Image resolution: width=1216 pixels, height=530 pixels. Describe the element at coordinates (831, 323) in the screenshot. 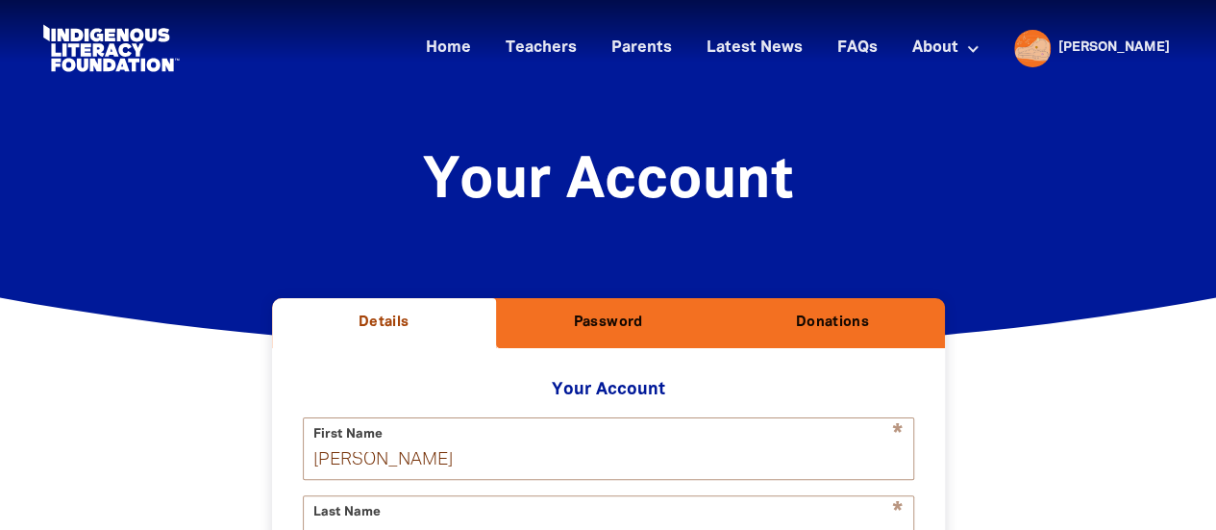

I see `button: Donations` at that location.